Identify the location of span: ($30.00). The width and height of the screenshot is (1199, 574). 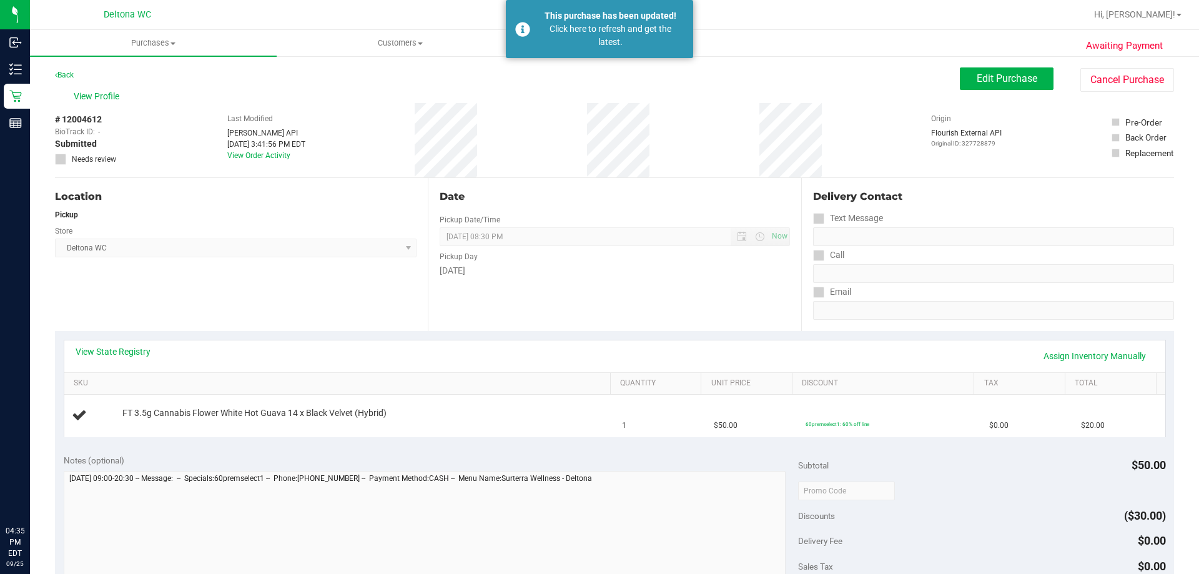
(1144, 515).